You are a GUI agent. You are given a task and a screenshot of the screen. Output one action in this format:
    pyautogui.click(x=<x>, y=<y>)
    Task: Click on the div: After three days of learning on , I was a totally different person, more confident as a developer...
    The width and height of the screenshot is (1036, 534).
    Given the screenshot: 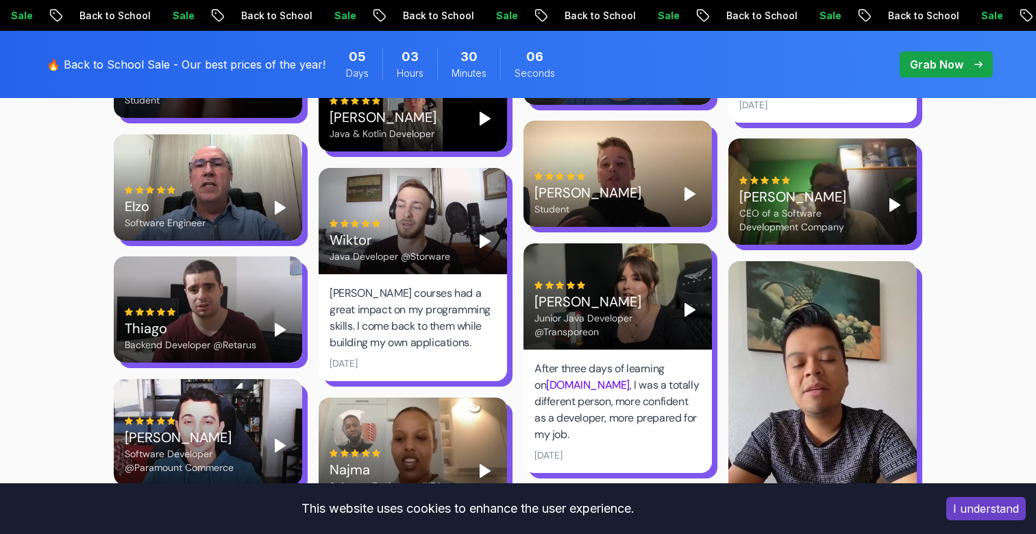 What is the action you would take?
    pyautogui.click(x=617, y=402)
    